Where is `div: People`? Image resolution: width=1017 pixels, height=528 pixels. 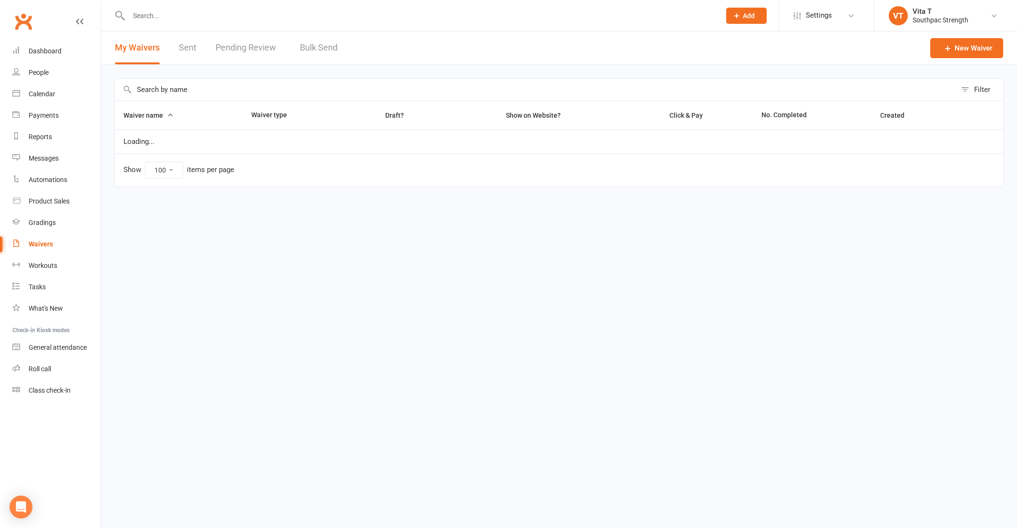 div: People is located at coordinates (39, 72).